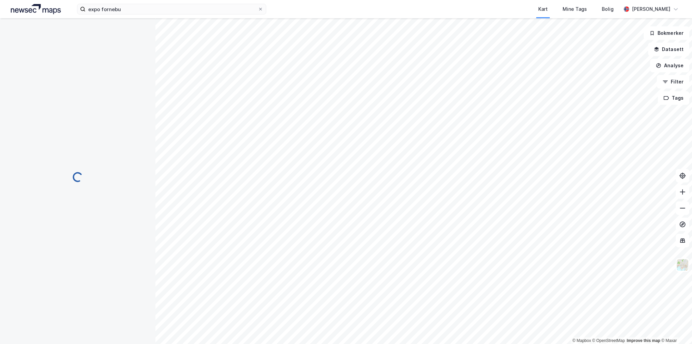  Describe the element at coordinates (172, 9) in the screenshot. I see `input: Søk på adresse, matrikkel, gårdeiere, leietakere eller personer` at that location.